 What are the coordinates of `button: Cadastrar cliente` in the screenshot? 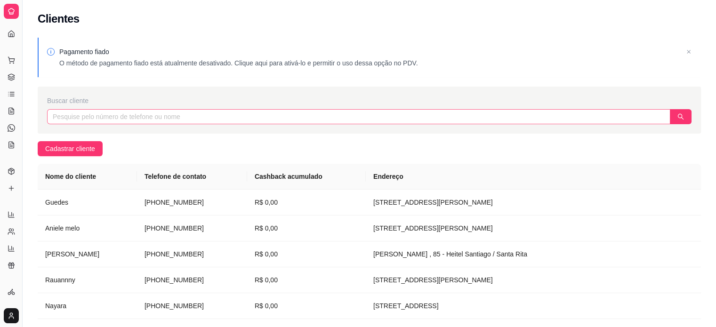 It's located at (70, 149).